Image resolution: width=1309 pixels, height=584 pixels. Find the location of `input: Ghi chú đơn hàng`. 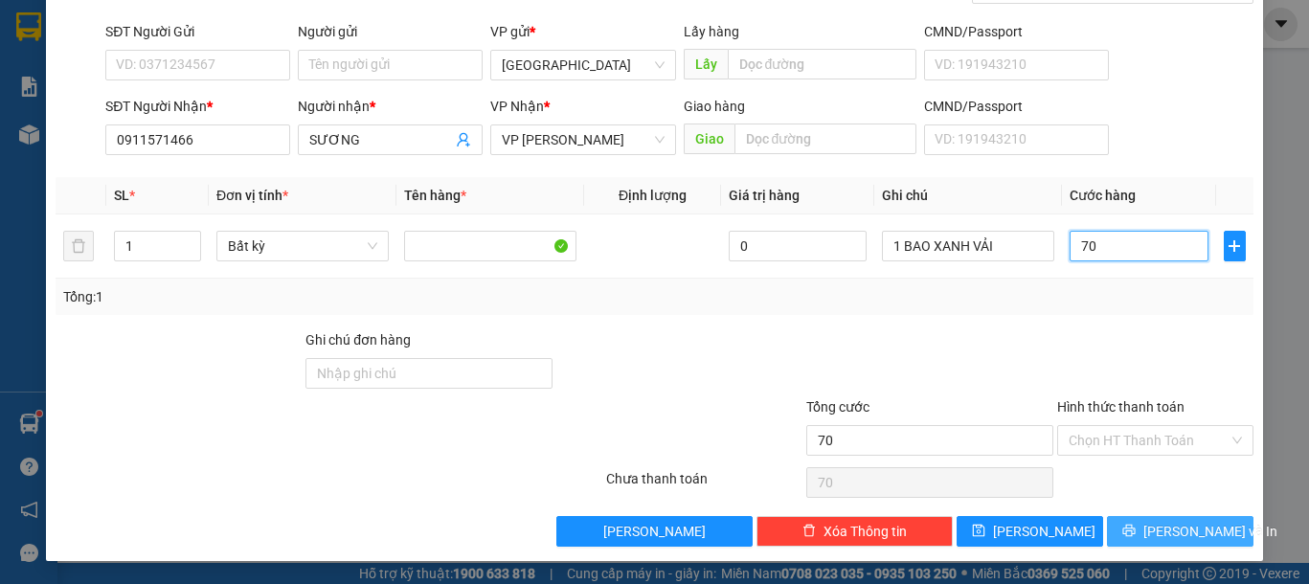

input: Ghi chú đơn hàng is located at coordinates (429, 373).